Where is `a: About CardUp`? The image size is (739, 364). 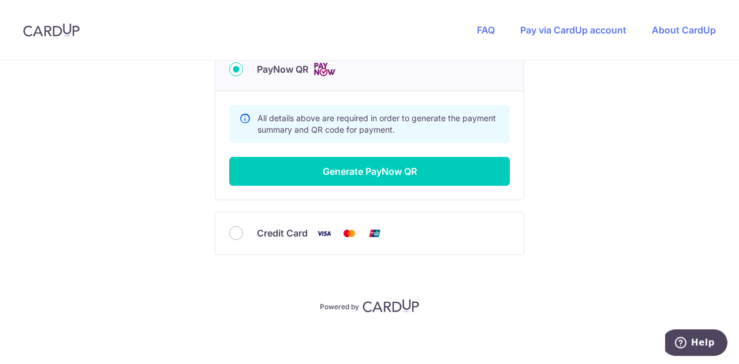 a: About CardUp is located at coordinates (684, 30).